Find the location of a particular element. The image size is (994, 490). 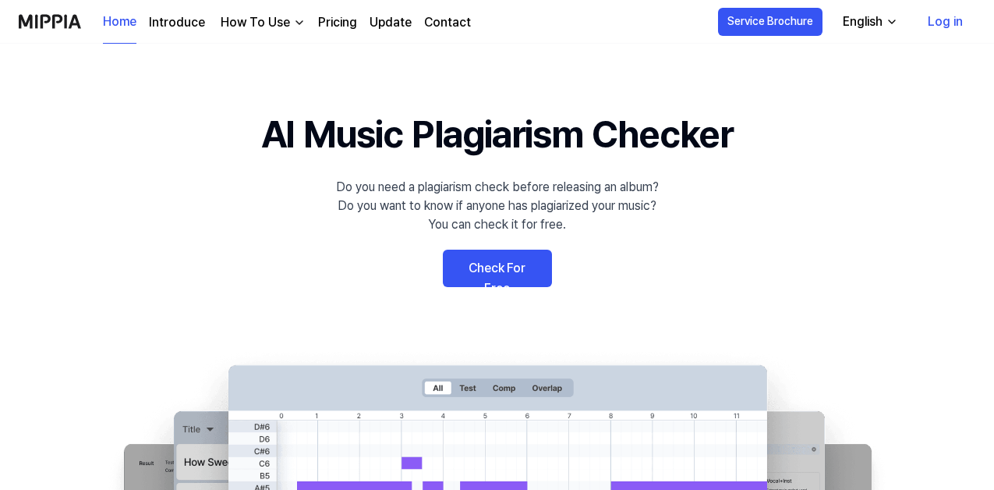

a: Contact is located at coordinates (448, 23).